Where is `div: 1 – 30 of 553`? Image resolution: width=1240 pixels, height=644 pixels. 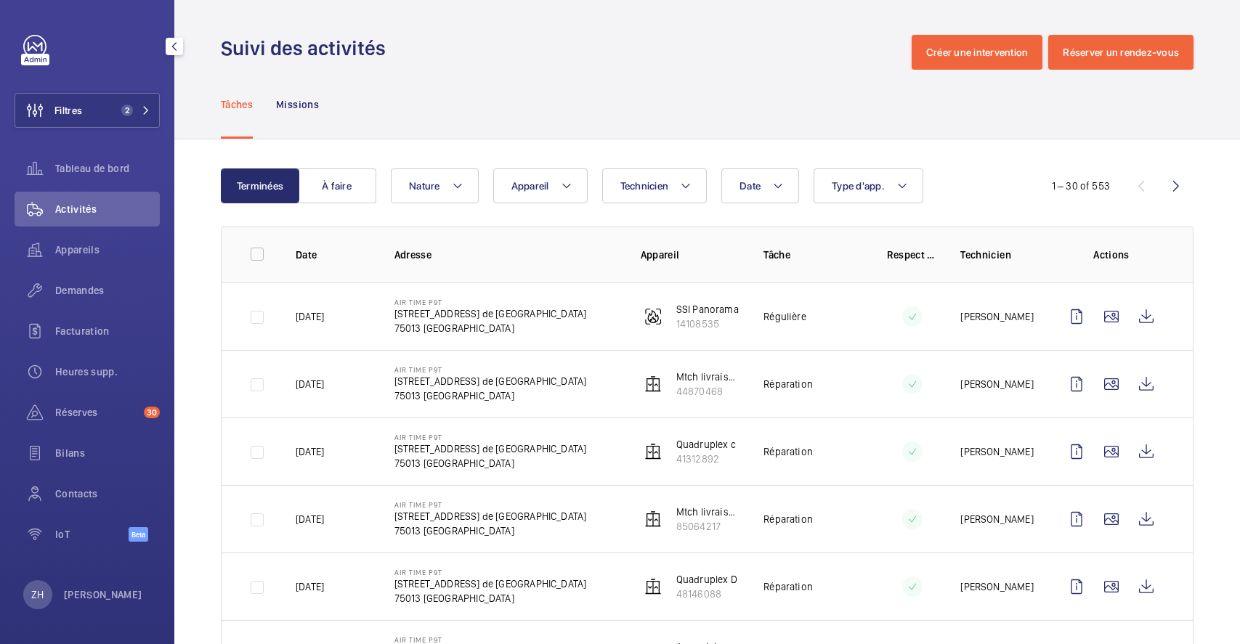
div: 1 – 30 of 553 is located at coordinates (1081, 186).